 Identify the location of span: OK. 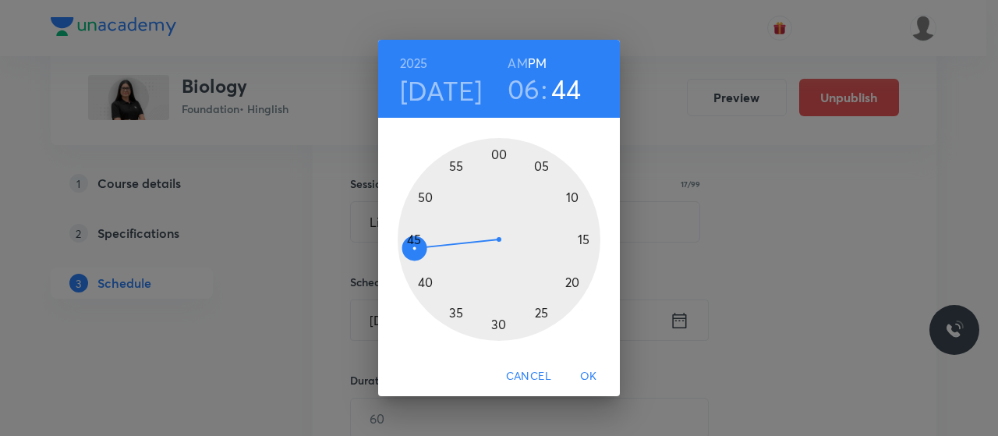
(588, 376).